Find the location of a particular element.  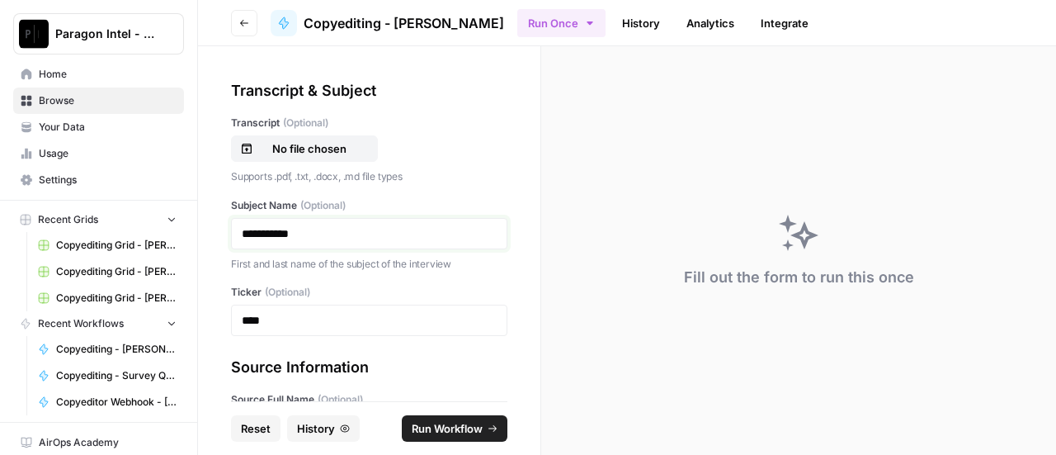

div: Fill out the form to run this once is located at coordinates (799, 277).